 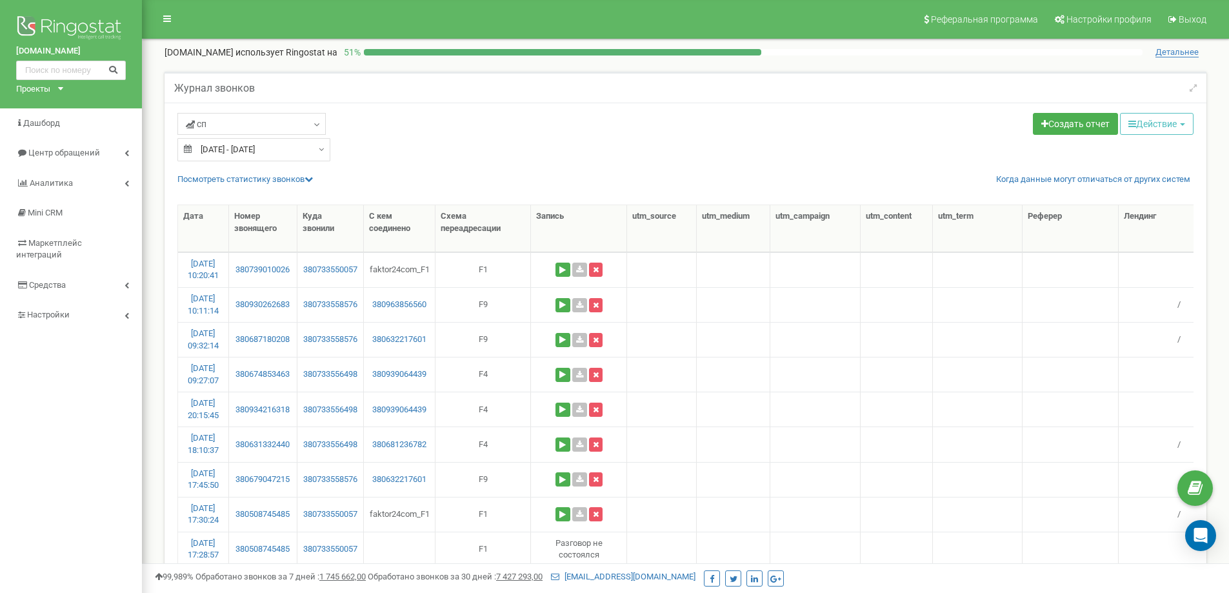 I want to click on th: С кем соединено, so click(x=399, y=228).